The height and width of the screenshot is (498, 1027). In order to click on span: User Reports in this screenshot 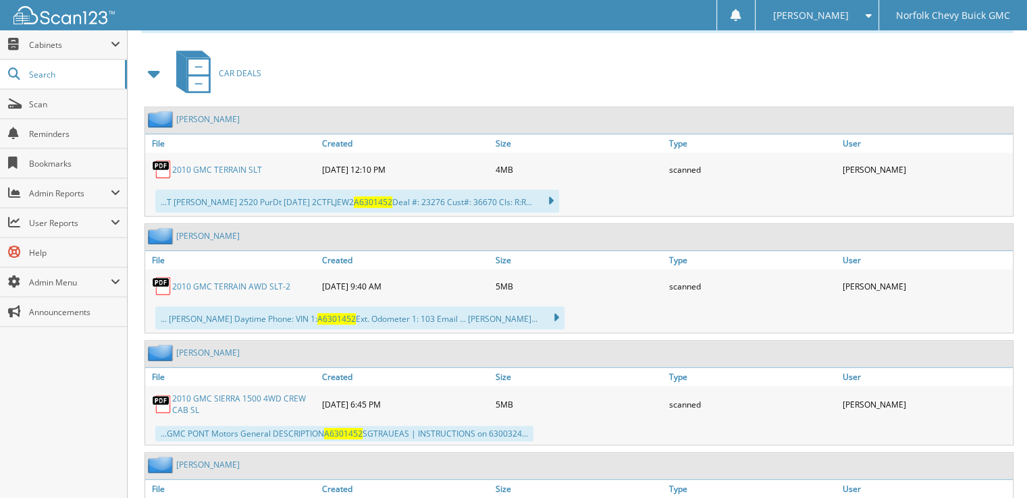, I will do `click(70, 223)`.